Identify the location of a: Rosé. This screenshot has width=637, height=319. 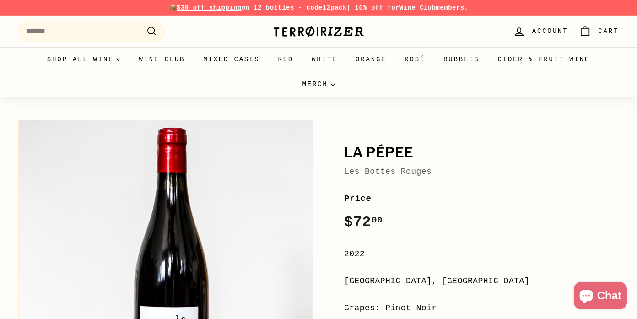
(414, 59).